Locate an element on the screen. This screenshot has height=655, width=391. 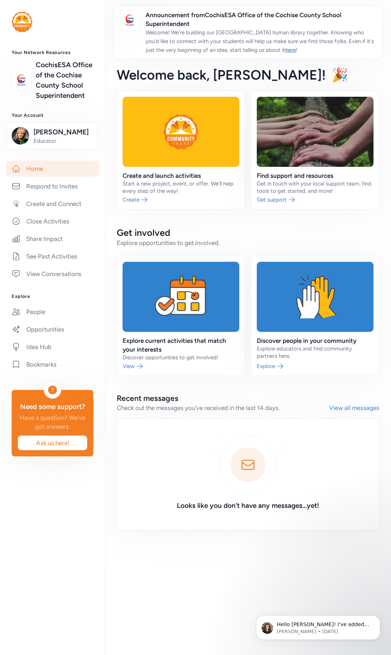
a: Bookmarks is located at coordinates (53, 364).